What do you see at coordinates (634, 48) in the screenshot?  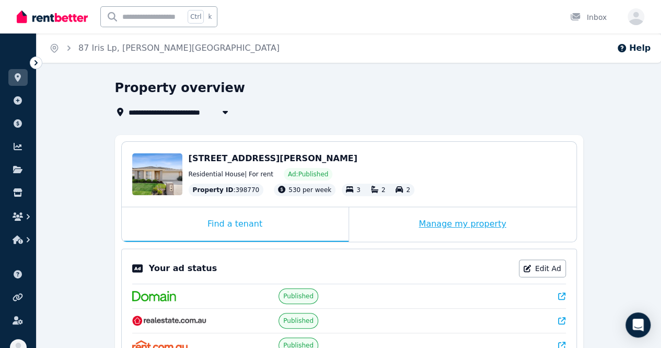 I see `button: Help` at bounding box center [634, 48].